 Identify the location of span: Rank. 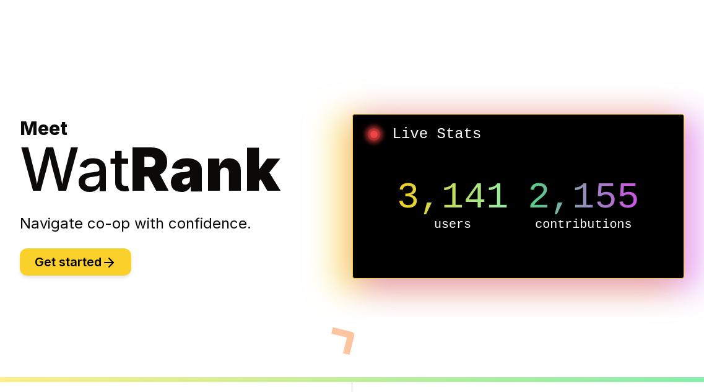
(205, 169).